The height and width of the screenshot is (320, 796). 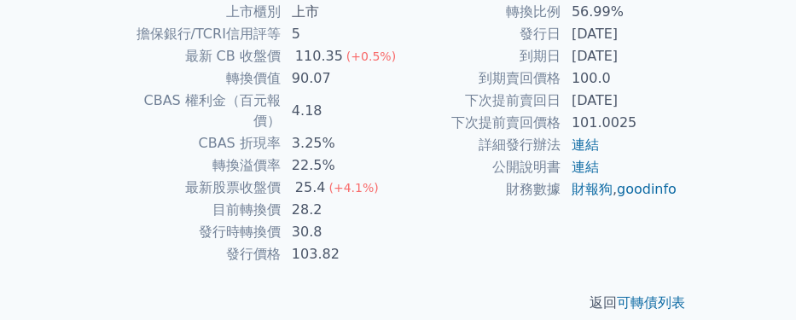 What do you see at coordinates (311, 188) in the screenshot?
I see `div: 25.4` at bounding box center [311, 188].